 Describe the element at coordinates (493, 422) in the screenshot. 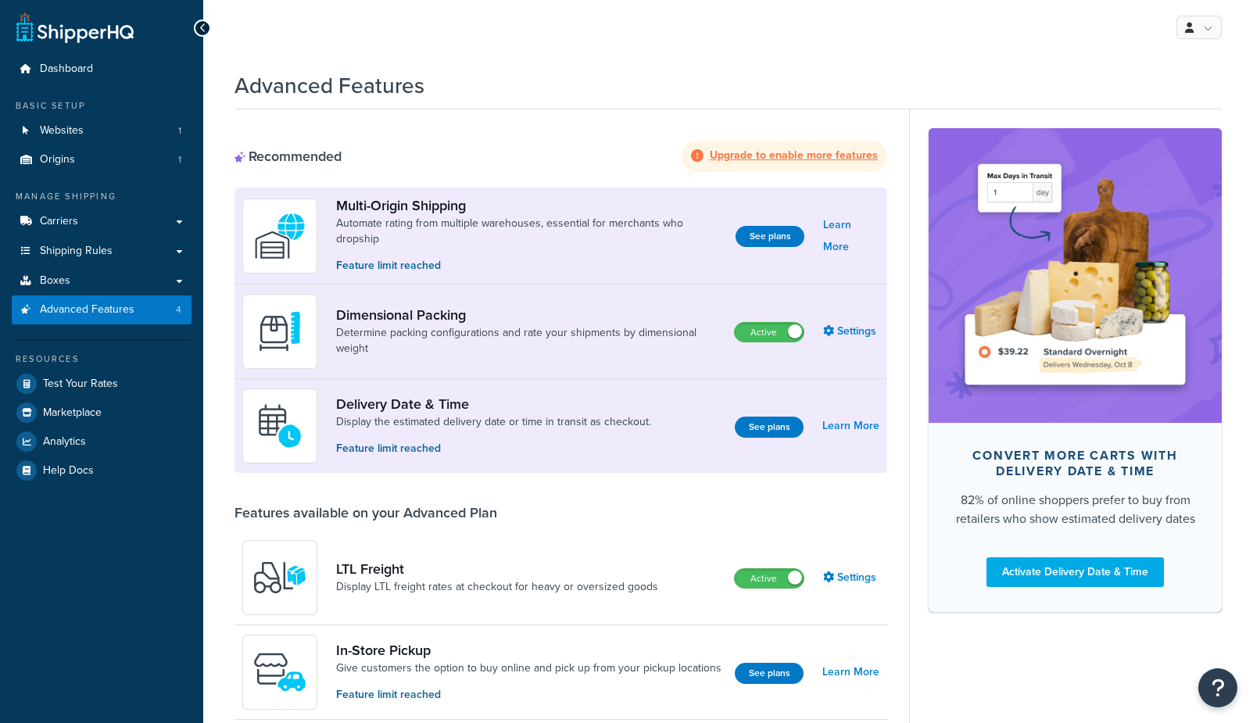

I see `a: Display the estimated delivery date or time in transit as checkout.` at that location.